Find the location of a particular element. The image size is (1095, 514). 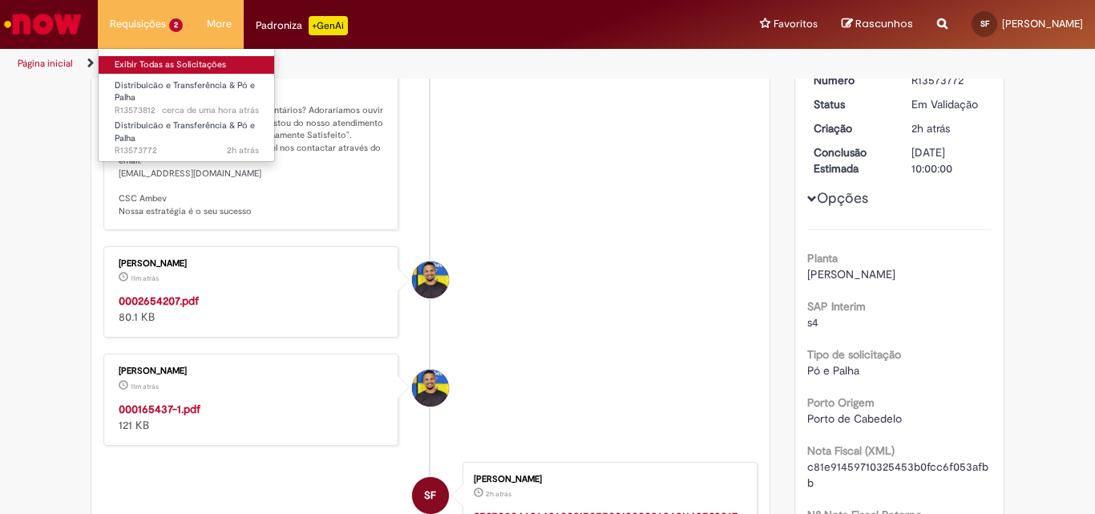

span: More is located at coordinates (219, 24).